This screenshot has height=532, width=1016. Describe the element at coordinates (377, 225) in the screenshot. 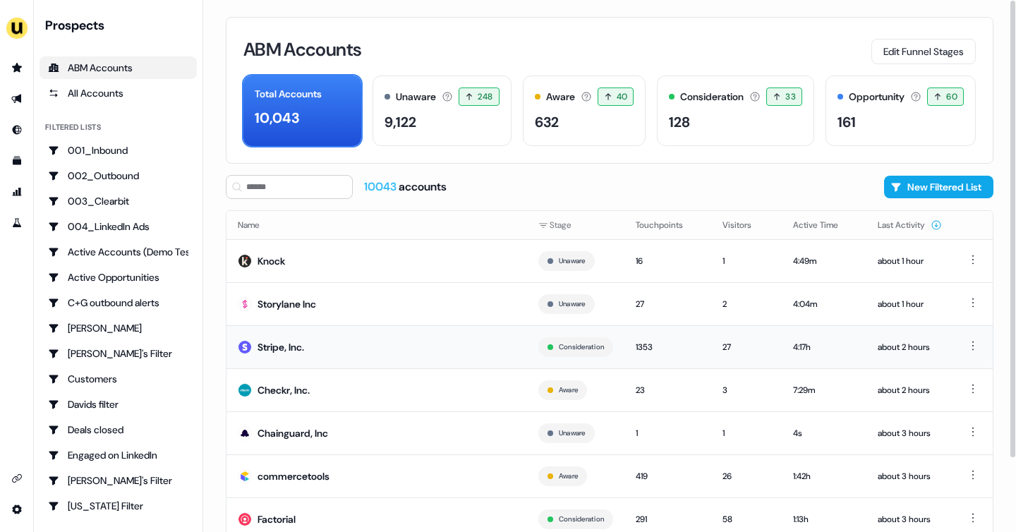

I see `th: Name` at that location.